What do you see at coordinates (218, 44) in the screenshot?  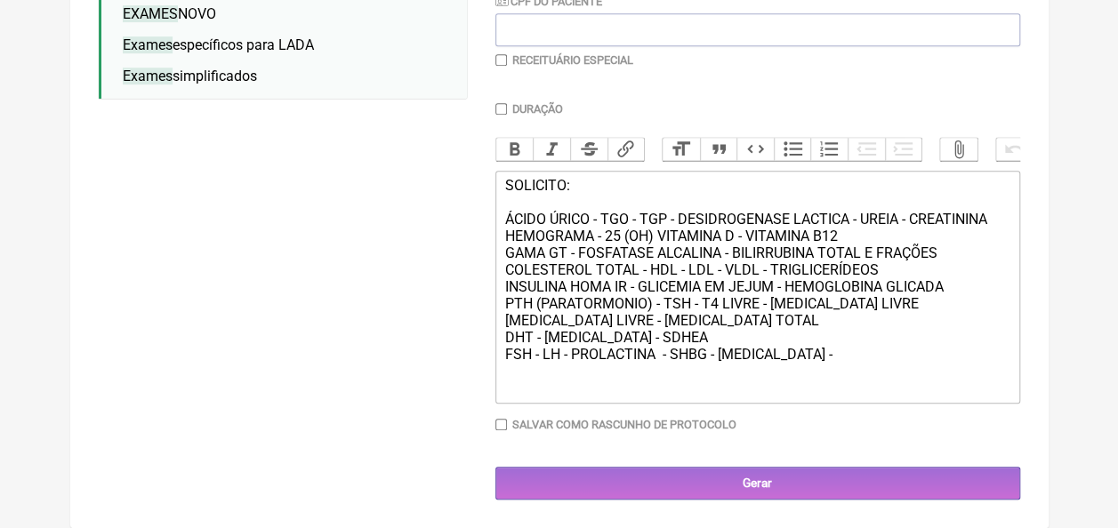 I see `span: específicos para LADA` at bounding box center [218, 44].